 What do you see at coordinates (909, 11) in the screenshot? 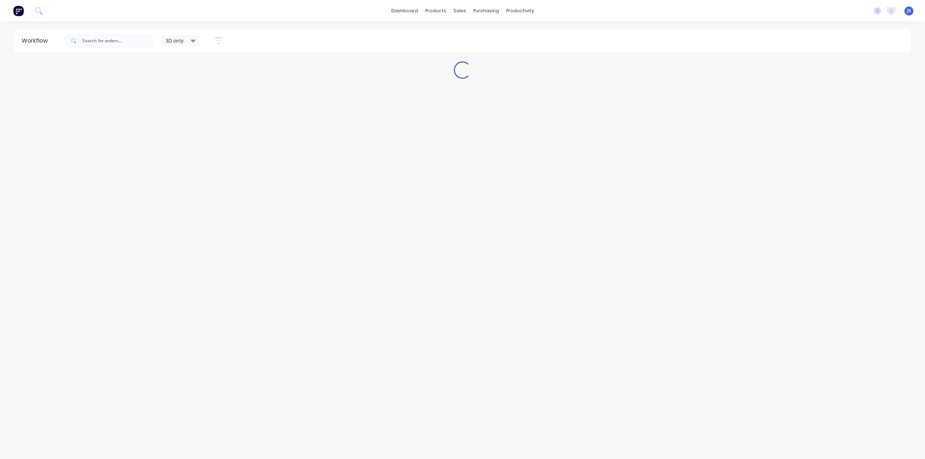
I see `span: JK` at bounding box center [909, 11].